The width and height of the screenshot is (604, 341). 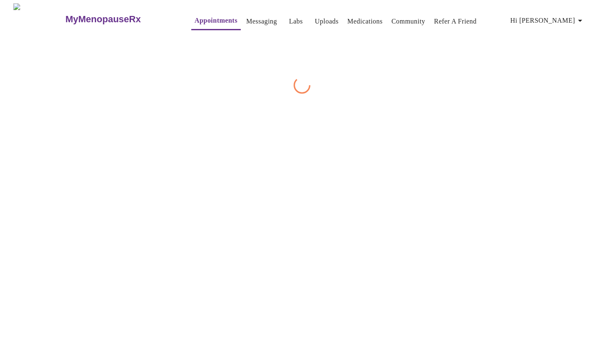 I want to click on a: Labs, so click(x=296, y=21).